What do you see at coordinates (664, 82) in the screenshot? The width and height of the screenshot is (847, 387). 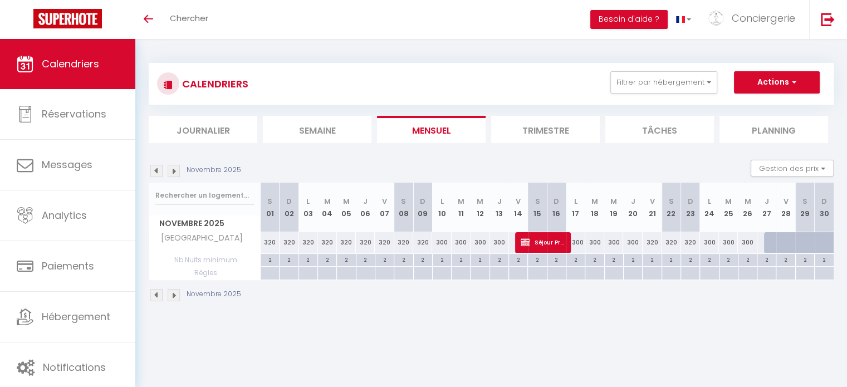 I see `button: Filtrer par hébergement` at bounding box center [664, 82].